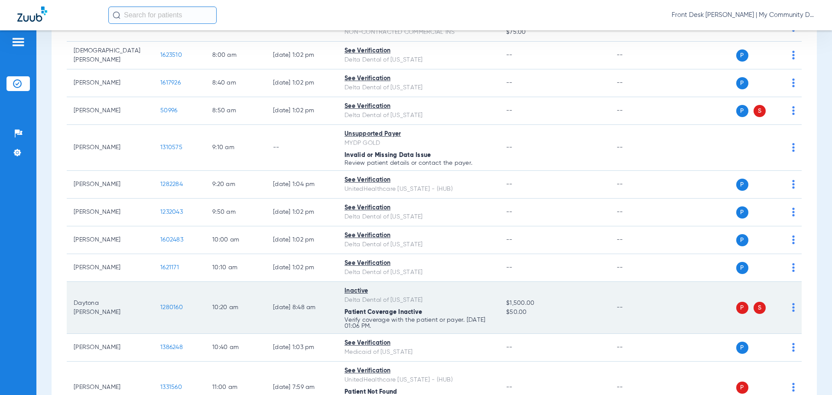 The height and width of the screenshot is (395, 832). What do you see at coordinates (171, 387) in the screenshot?
I see `span: 1331560` at bounding box center [171, 387].